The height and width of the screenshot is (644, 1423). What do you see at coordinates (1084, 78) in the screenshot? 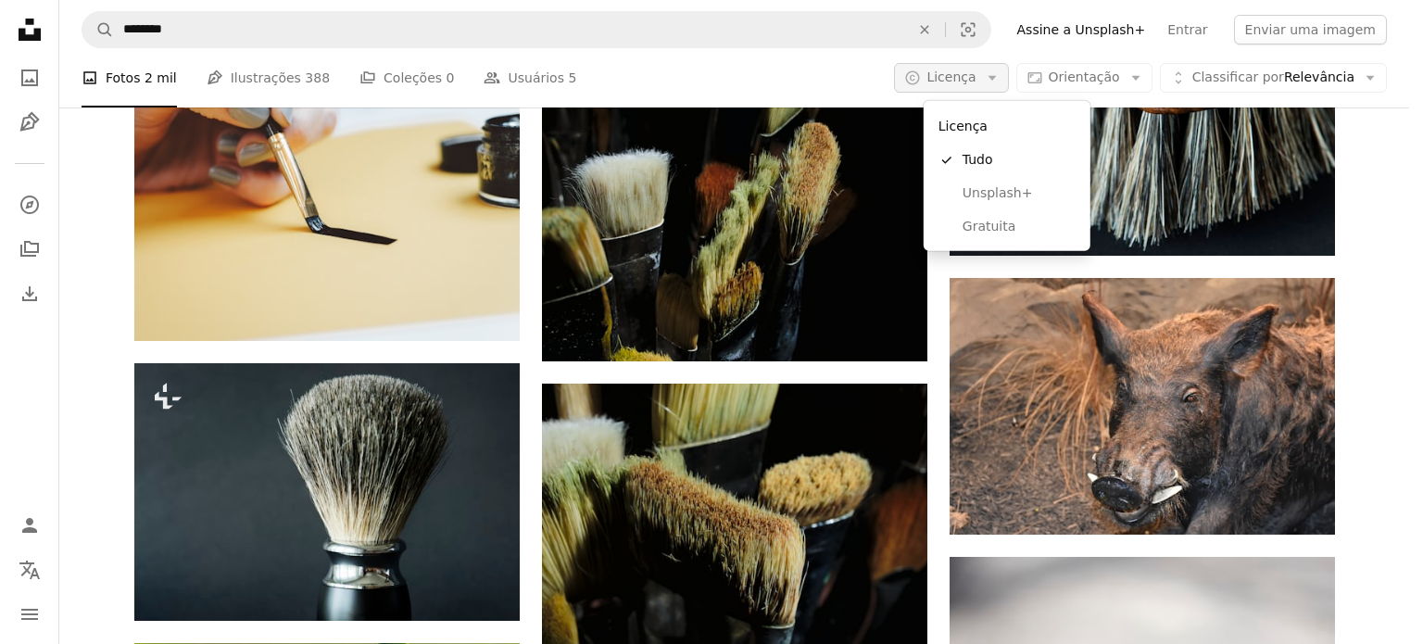
I see `button: Orientação` at bounding box center [1084, 78].